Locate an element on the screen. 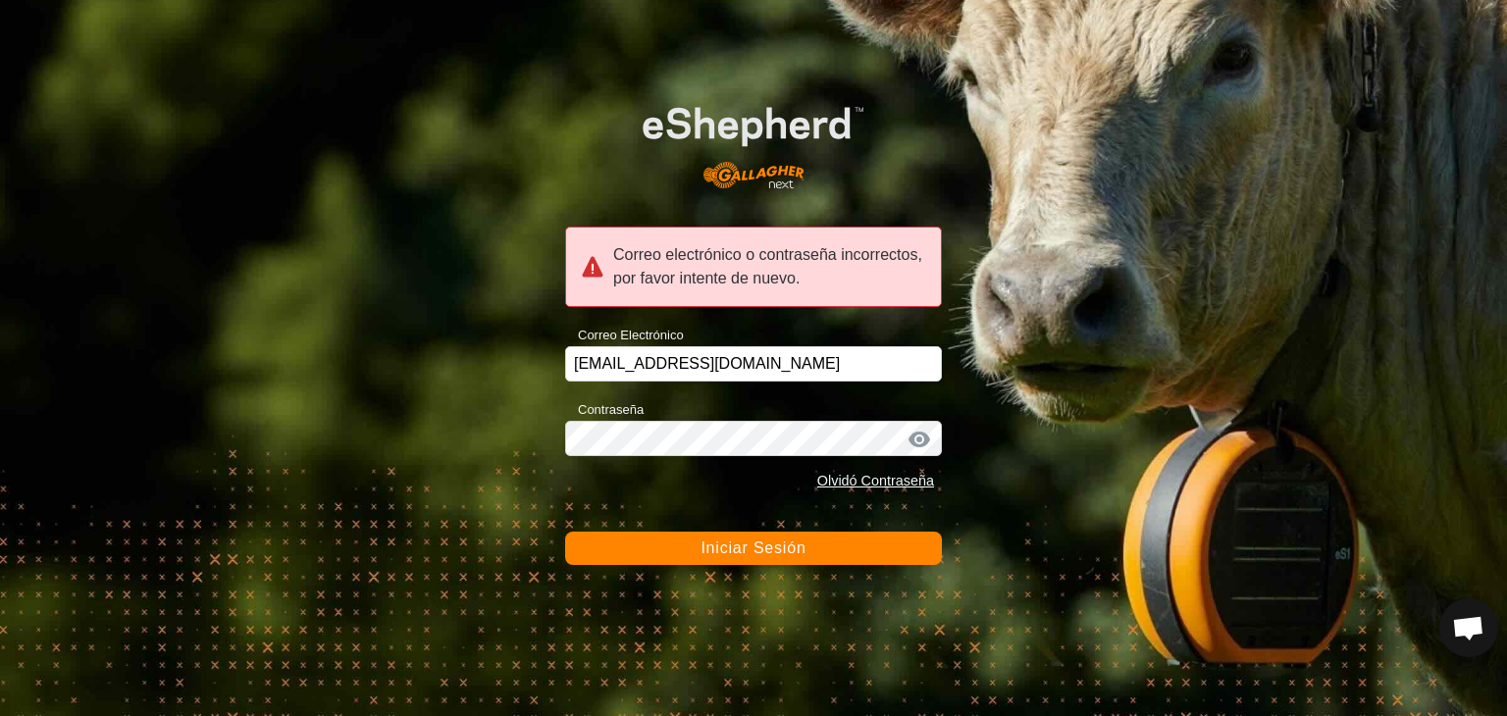 Image resolution: width=1507 pixels, height=716 pixels. a: Olvidó Contraseña is located at coordinates (875, 481).